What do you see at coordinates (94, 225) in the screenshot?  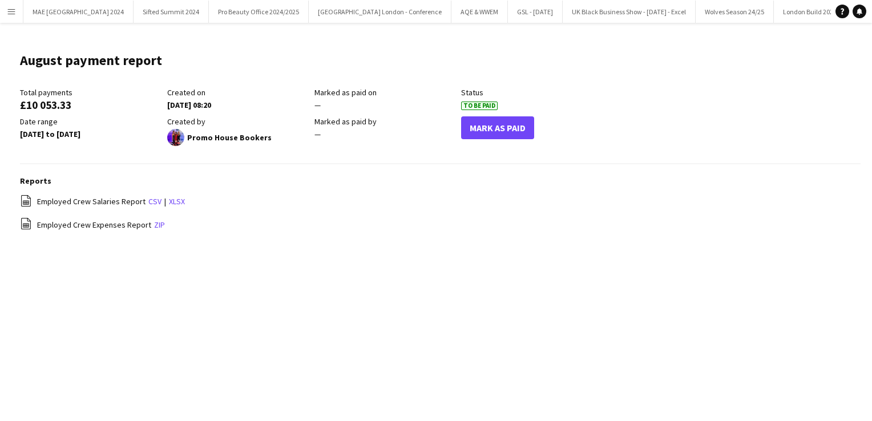 I see `span: Employed Crew Expenses Report` at bounding box center [94, 225].